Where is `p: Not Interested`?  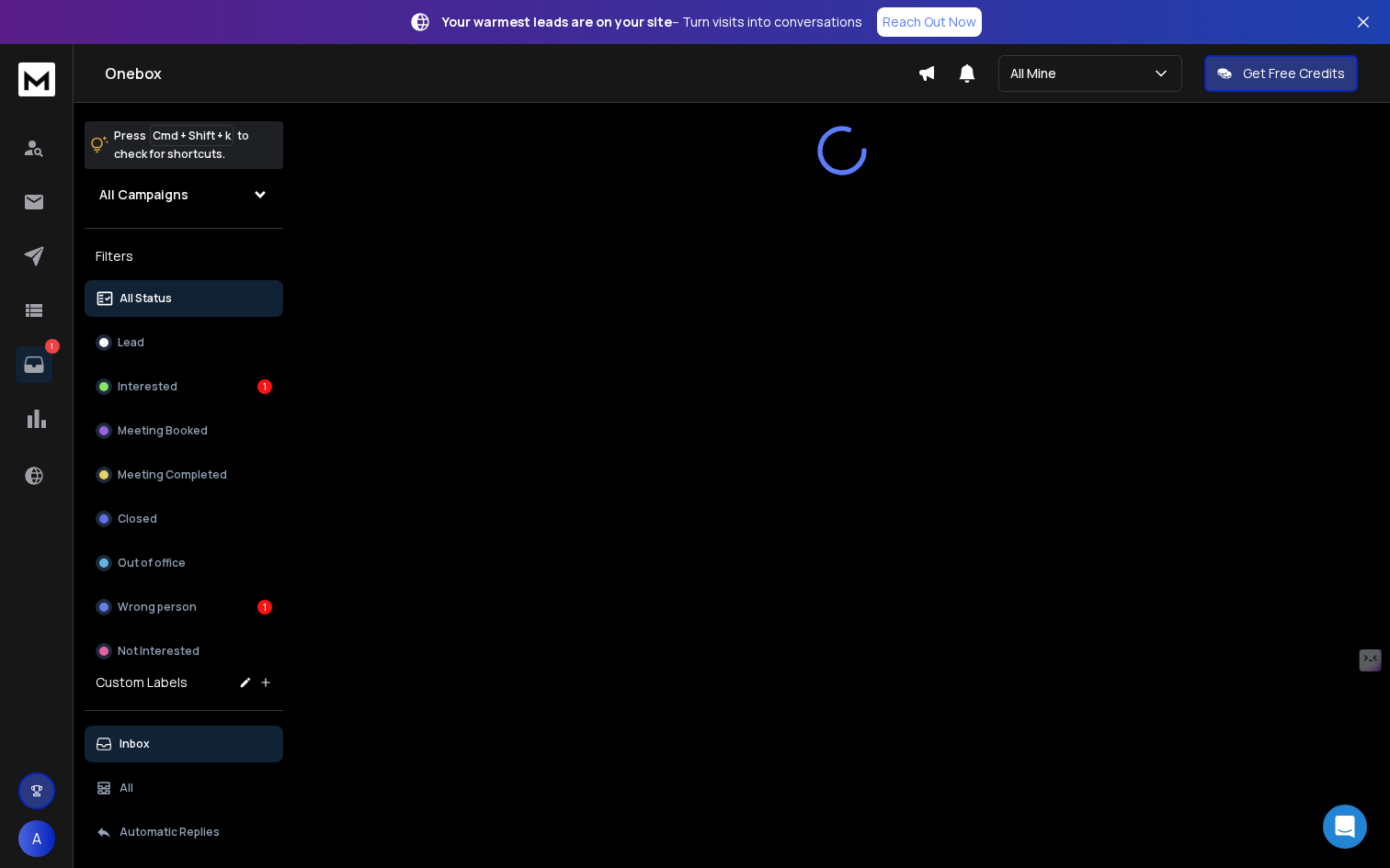
p: Not Interested is located at coordinates (158, 651).